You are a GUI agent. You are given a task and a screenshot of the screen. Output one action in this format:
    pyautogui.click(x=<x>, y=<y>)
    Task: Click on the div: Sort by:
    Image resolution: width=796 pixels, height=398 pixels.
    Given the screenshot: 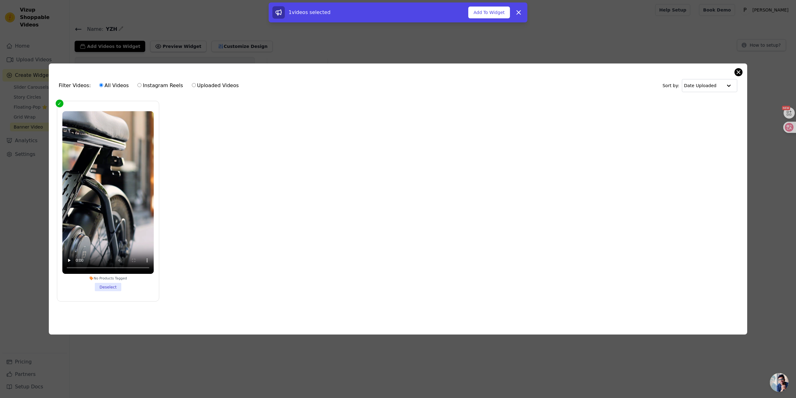 What is the action you would take?
    pyautogui.click(x=700, y=85)
    